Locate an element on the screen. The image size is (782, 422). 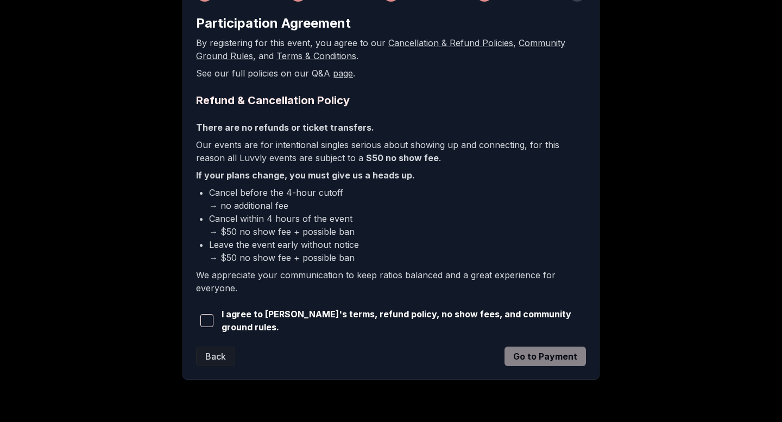
b: $50 no show fee is located at coordinates (402, 158).